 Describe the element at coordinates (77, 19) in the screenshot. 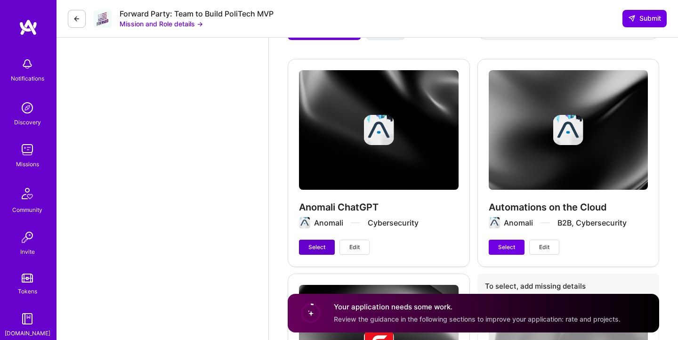

I see `i: icon LeftArrowDark` at that location.